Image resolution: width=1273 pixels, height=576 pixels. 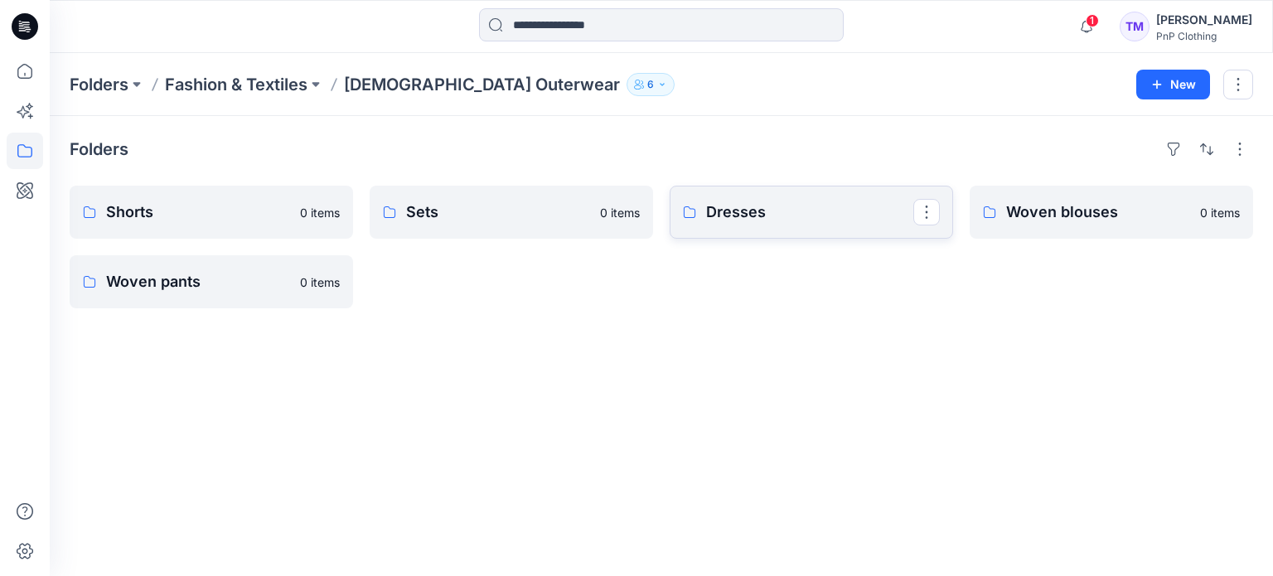 What do you see at coordinates (651, 85) in the screenshot?
I see `p: 6` at bounding box center [651, 85].